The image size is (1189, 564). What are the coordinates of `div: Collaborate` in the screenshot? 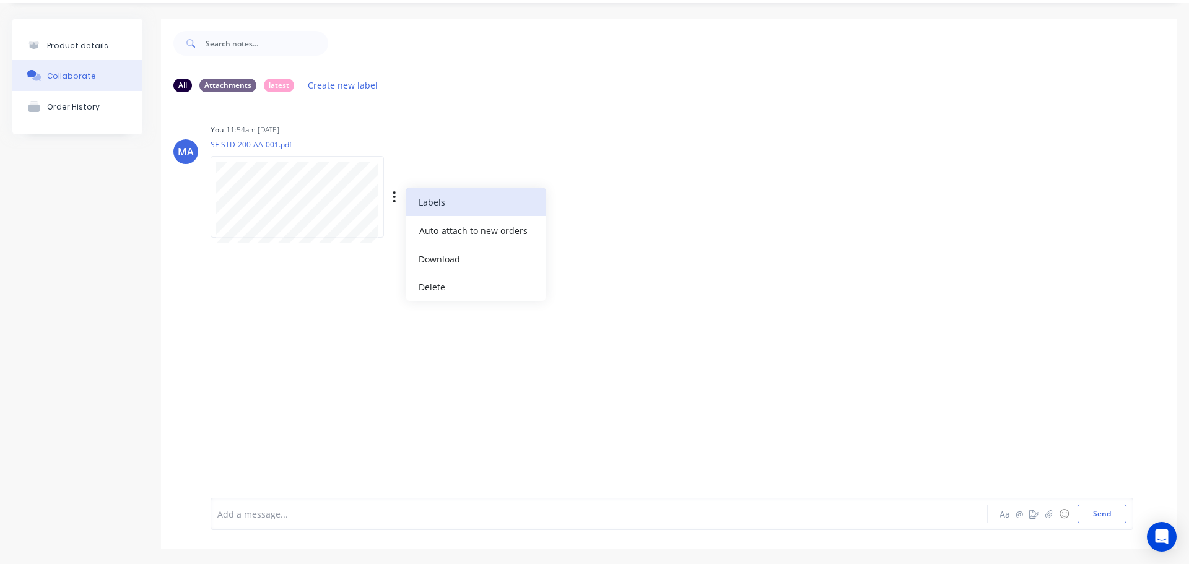 It's located at (71, 76).